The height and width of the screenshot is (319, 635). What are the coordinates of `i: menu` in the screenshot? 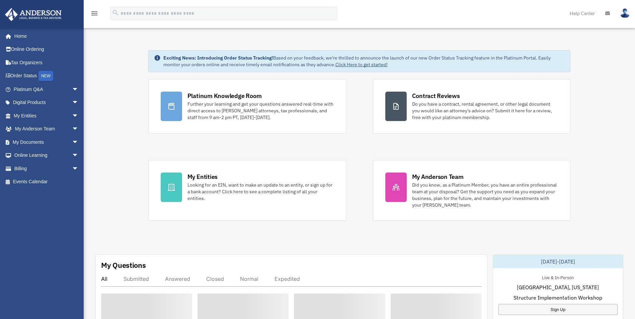 It's located at (94, 13).